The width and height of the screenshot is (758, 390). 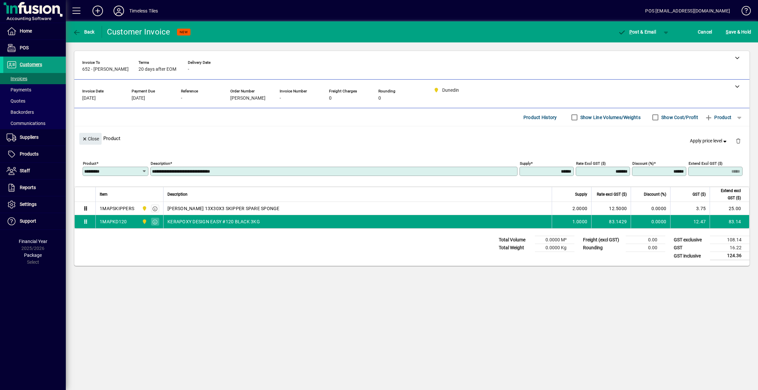 What do you see at coordinates (213, 222) in the screenshot?
I see `span: KERAPOXY DESIGN EASY #120 BLACK 3KG` at bounding box center [213, 222].